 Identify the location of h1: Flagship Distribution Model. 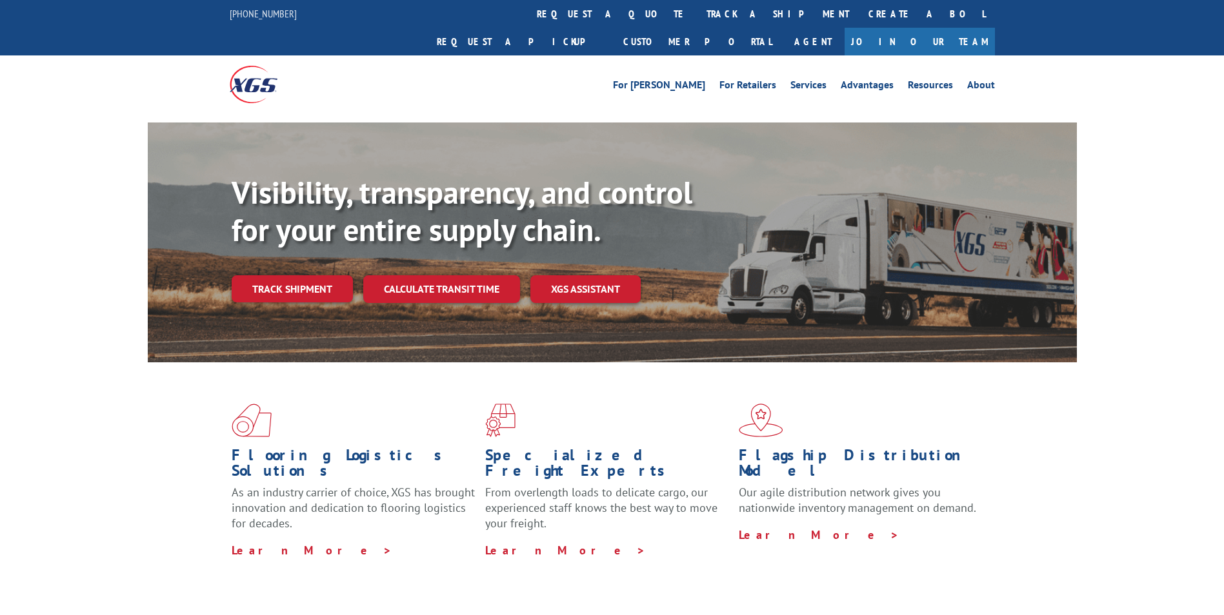
(861, 466).